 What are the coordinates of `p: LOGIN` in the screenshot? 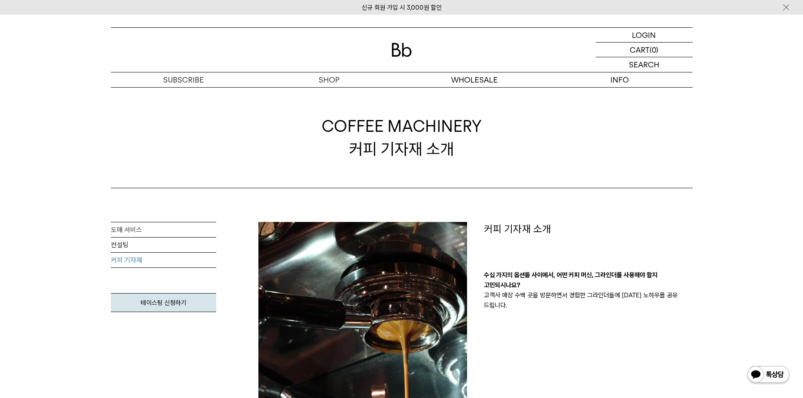 It's located at (643, 35).